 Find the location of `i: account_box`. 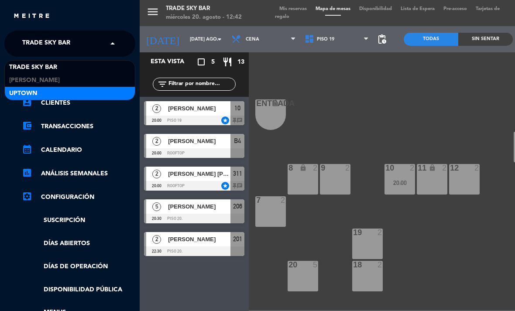

i: account_box is located at coordinates (27, 102).